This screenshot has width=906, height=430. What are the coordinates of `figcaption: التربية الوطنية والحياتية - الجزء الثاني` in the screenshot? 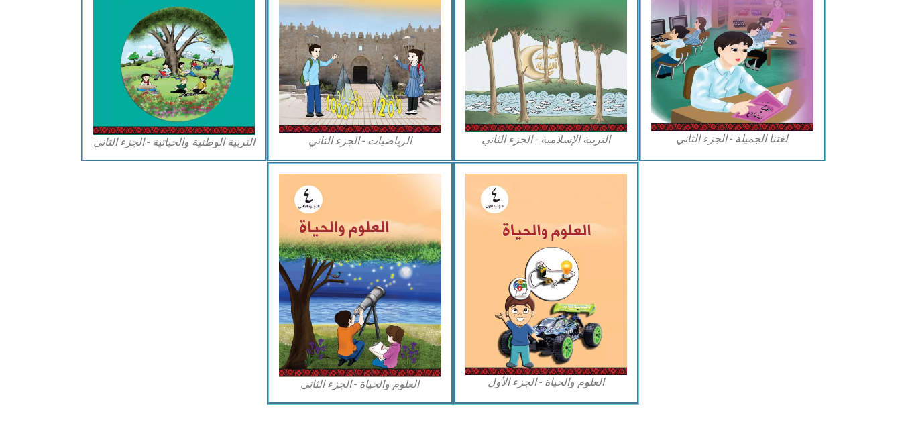 It's located at (174, 142).